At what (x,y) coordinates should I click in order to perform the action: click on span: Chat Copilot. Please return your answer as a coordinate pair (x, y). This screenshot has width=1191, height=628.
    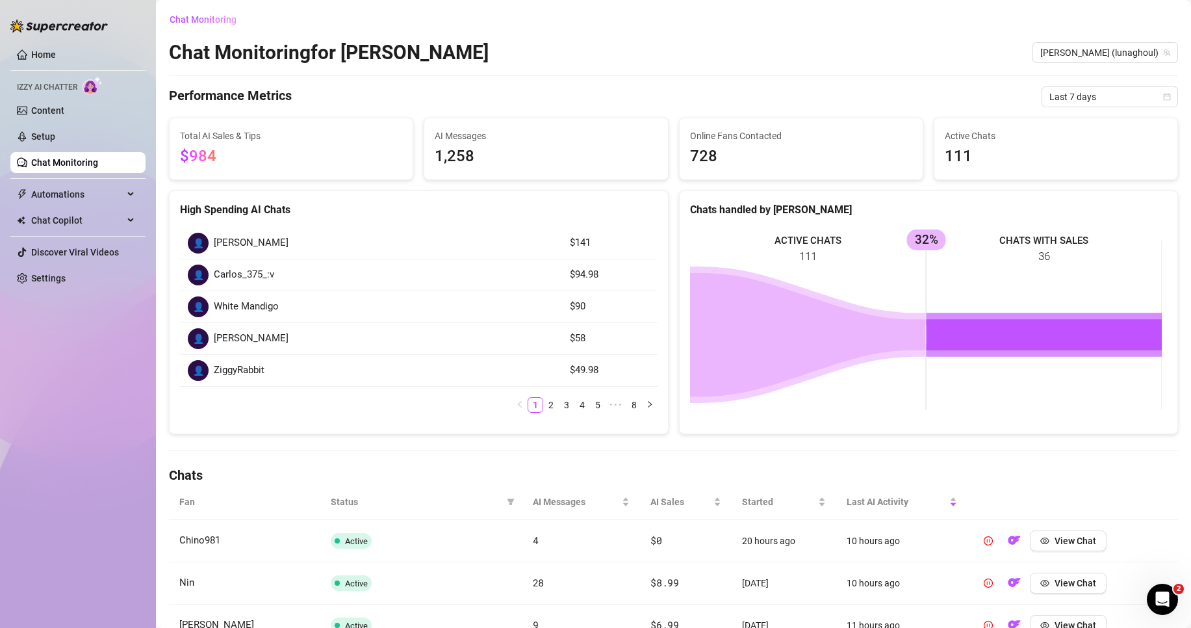
    Looking at the image, I should click on (77, 220).